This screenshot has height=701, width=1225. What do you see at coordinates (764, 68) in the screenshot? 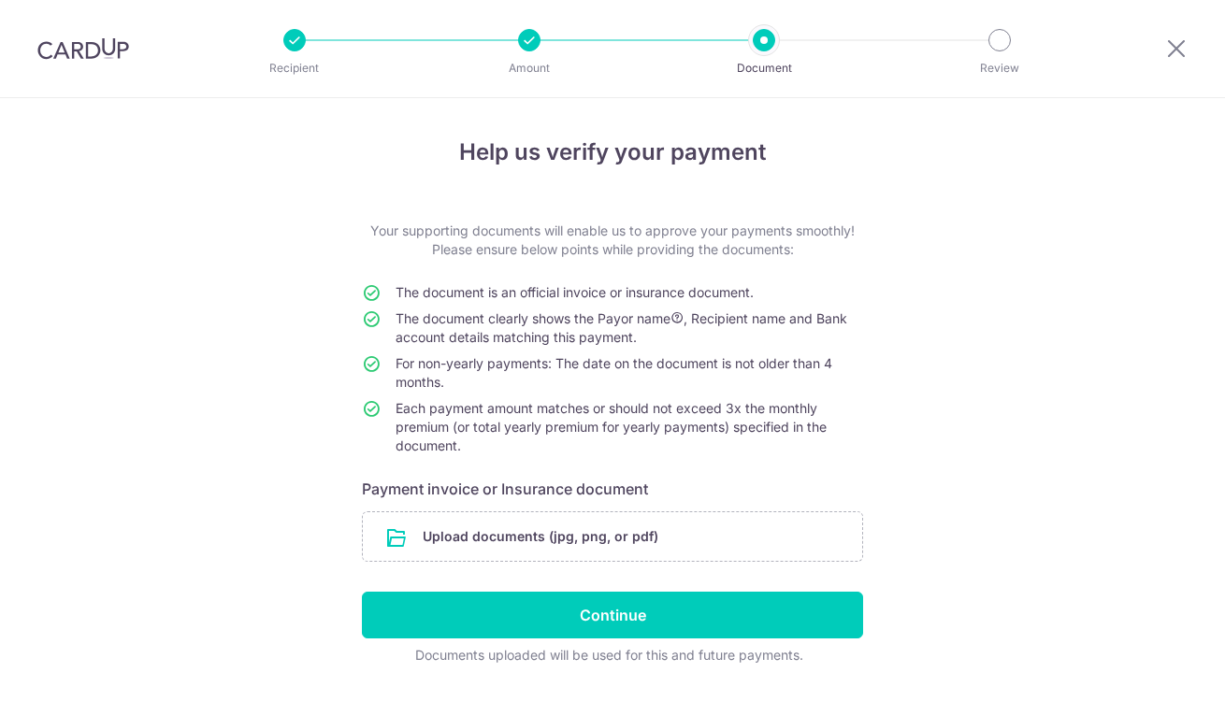
I see `p: Document` at bounding box center [764, 68].